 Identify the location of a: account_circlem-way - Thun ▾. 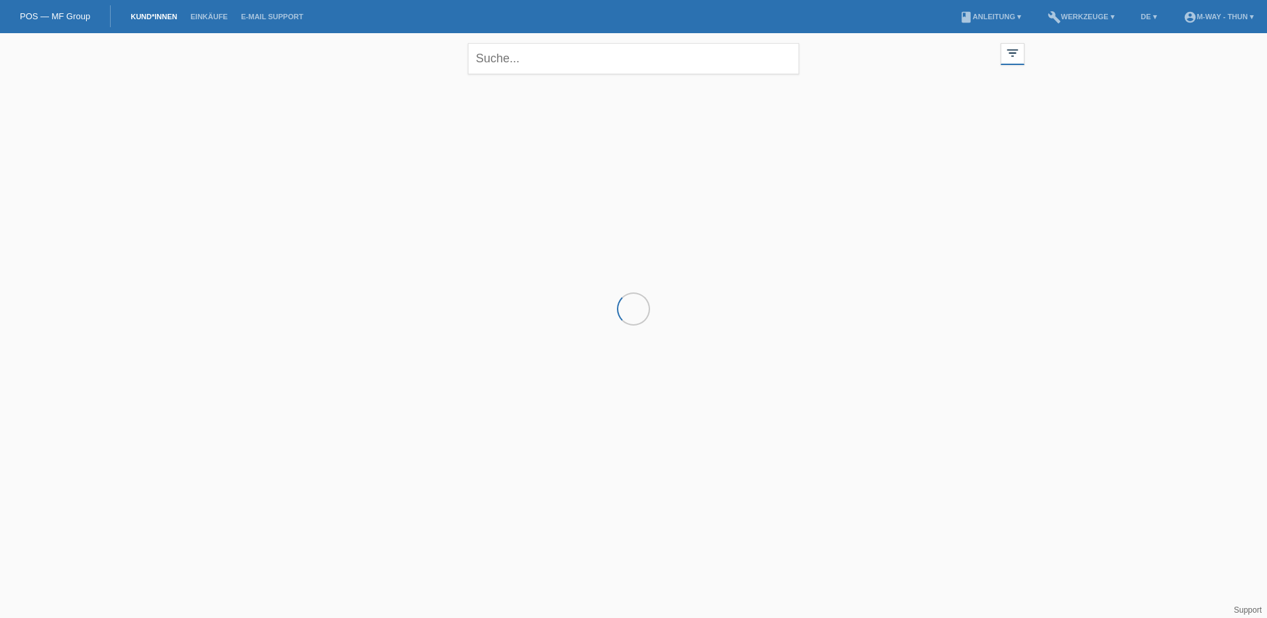
(1219, 17).